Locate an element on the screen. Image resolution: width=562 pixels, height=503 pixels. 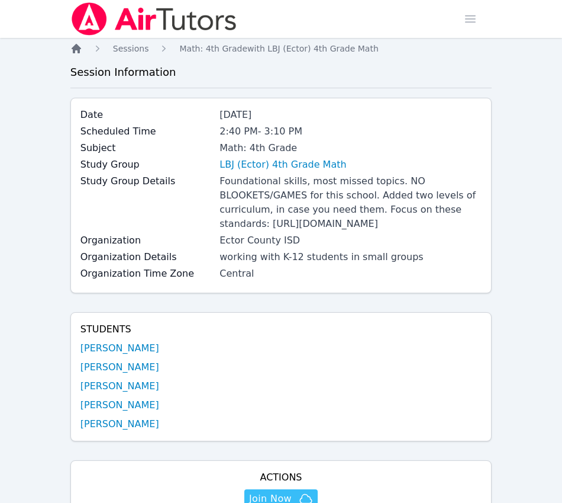
div: 2:40 PM - 3:10 PM is located at coordinates (350, 131).